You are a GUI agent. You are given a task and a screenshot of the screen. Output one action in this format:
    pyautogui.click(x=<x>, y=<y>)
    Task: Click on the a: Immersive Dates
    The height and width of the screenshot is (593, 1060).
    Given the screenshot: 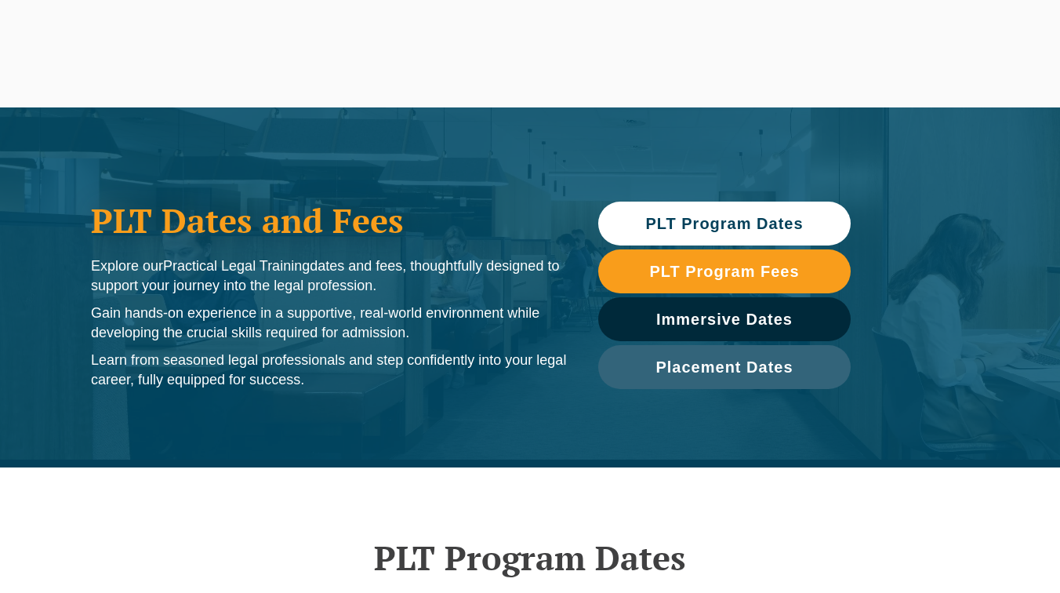 What is the action you would take?
    pyautogui.click(x=725, y=319)
    